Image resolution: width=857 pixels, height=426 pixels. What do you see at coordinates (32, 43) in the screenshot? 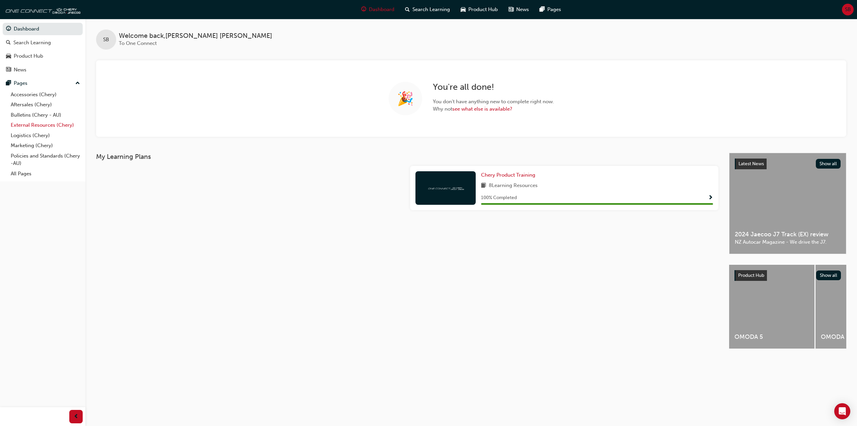
I see `div: Search Learning` at bounding box center [32, 43].